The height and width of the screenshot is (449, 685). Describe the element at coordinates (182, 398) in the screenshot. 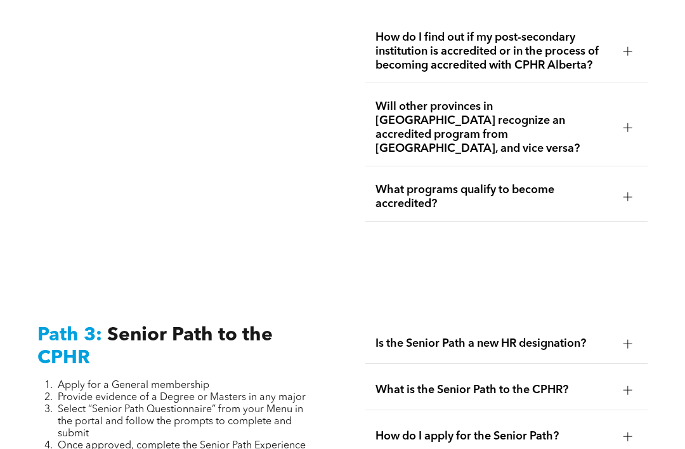

I see `span: Provide evidence of a Degree or Masters in any major` at that location.